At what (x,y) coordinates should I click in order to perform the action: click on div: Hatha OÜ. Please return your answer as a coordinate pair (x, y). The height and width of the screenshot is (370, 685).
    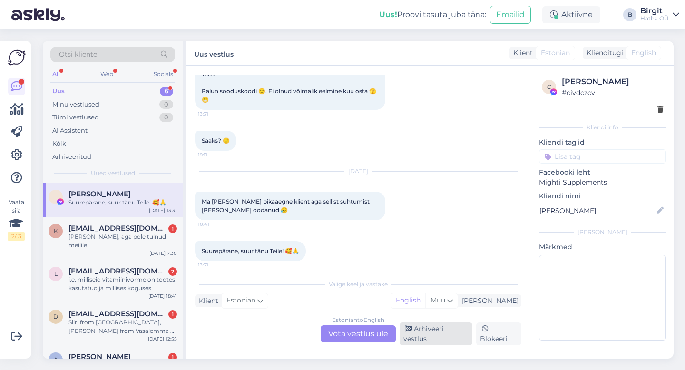
    Looking at the image, I should click on (655, 19).